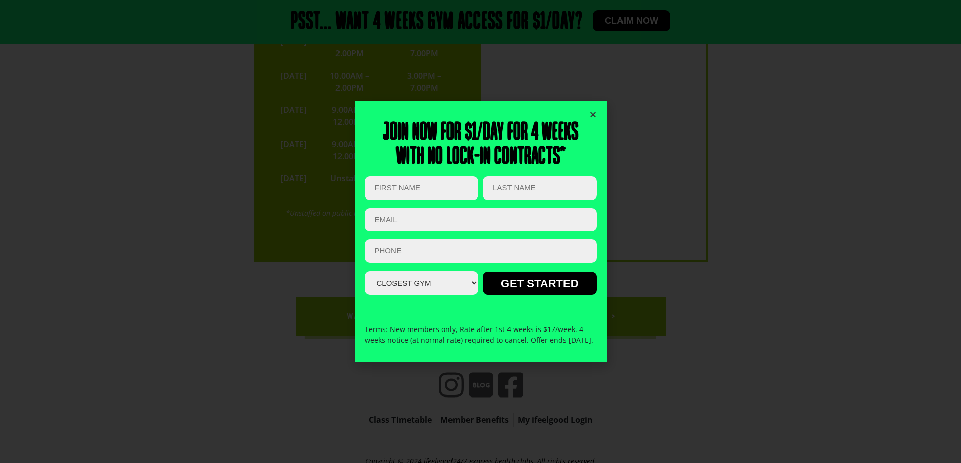 The width and height of the screenshot is (961, 463). What do you see at coordinates (593, 114) in the screenshot?
I see `a: Close` at bounding box center [593, 114].